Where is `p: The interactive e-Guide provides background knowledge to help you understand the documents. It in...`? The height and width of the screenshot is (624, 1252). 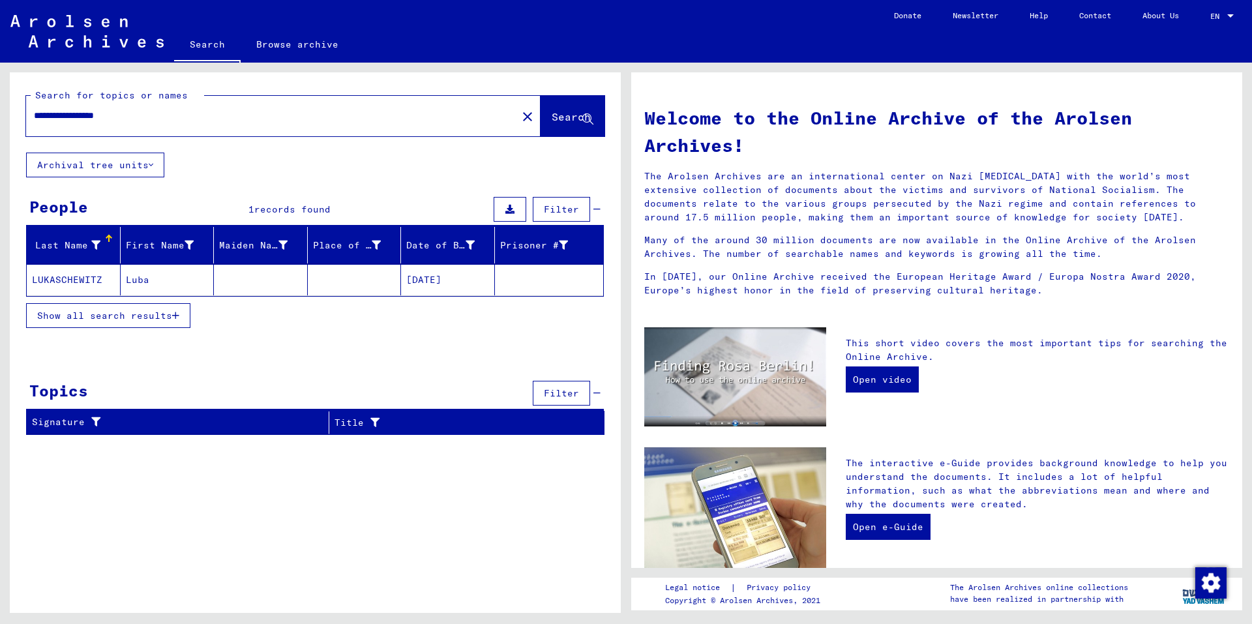
p: The interactive e-Guide provides background knowledge to help you understand the documents. It in... is located at coordinates (1037, 484).